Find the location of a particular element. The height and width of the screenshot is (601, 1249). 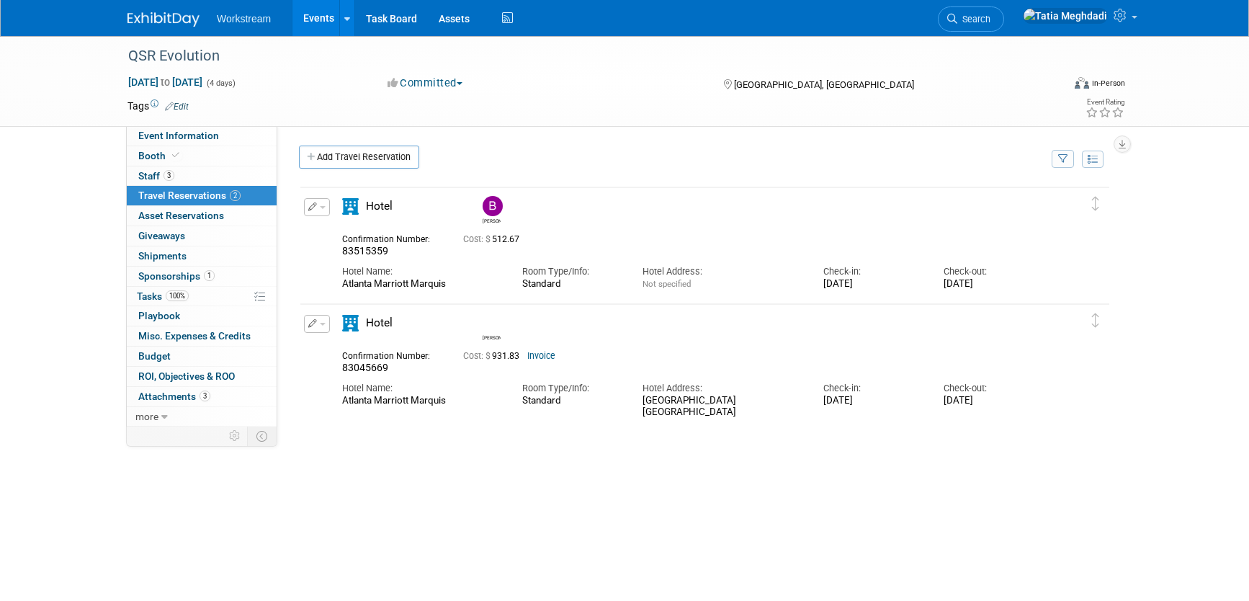

span: Attachments is located at coordinates (174, 396).